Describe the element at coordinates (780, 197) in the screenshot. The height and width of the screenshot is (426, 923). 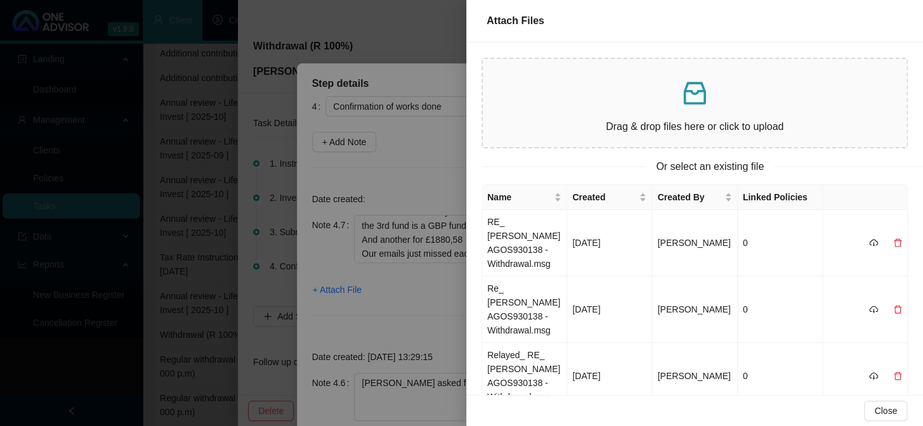
I see `th: Linked Policies` at that location.